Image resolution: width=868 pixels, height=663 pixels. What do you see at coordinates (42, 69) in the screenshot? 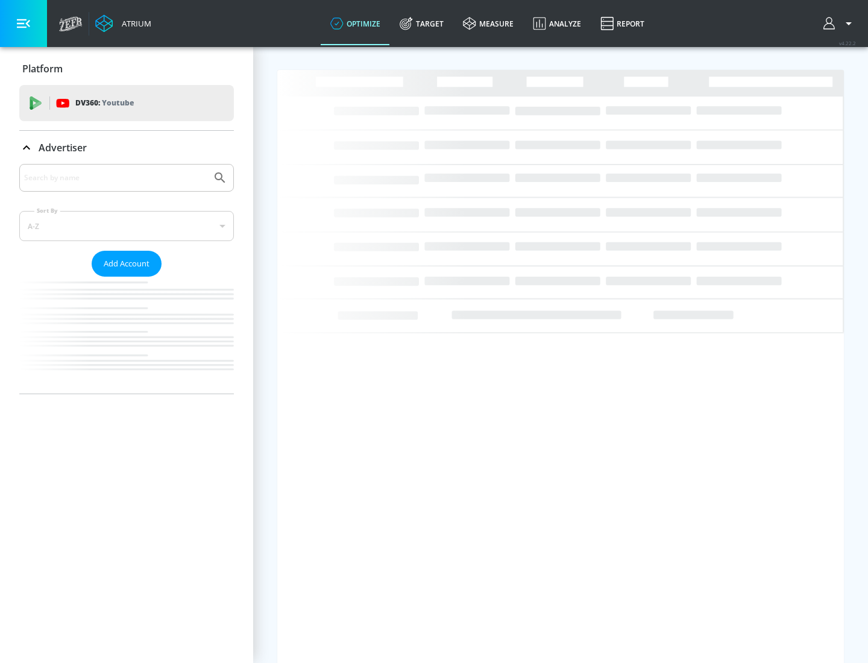
I see `p: Platform` at bounding box center [42, 69].